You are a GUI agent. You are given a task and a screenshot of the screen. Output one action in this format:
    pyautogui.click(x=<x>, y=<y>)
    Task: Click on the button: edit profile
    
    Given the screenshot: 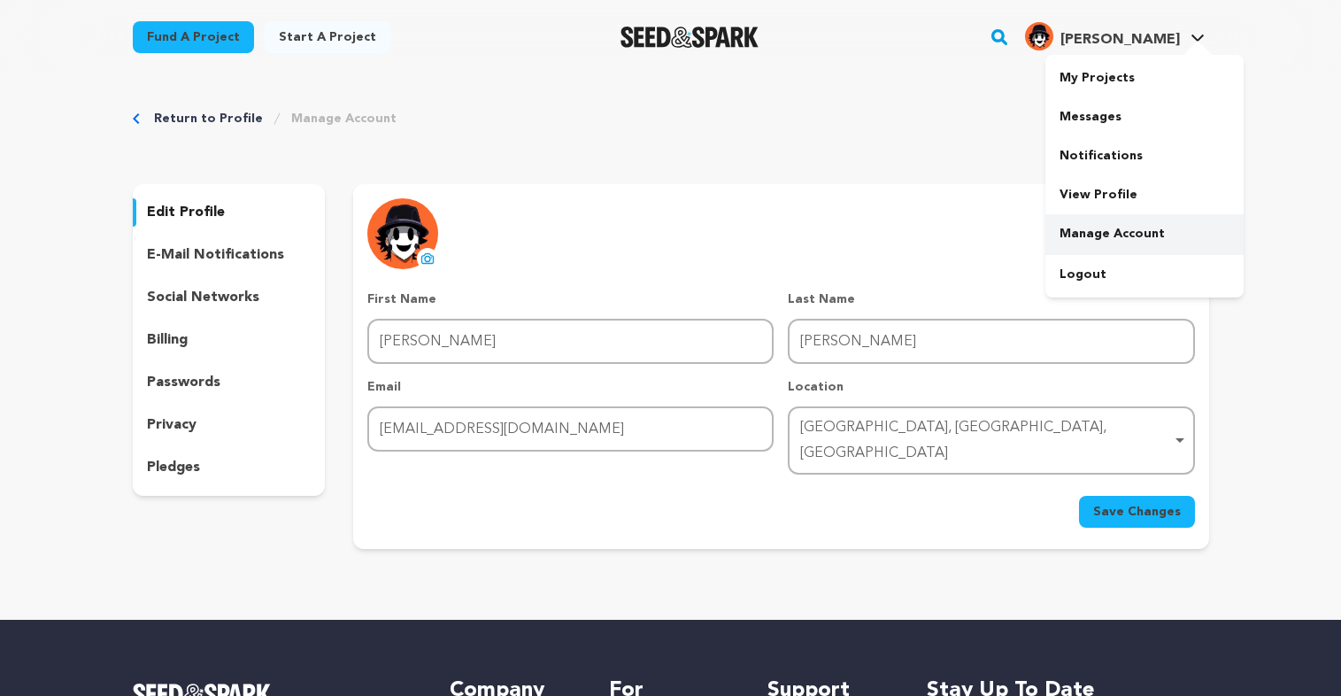 What is the action you would take?
    pyautogui.click(x=229, y=212)
    